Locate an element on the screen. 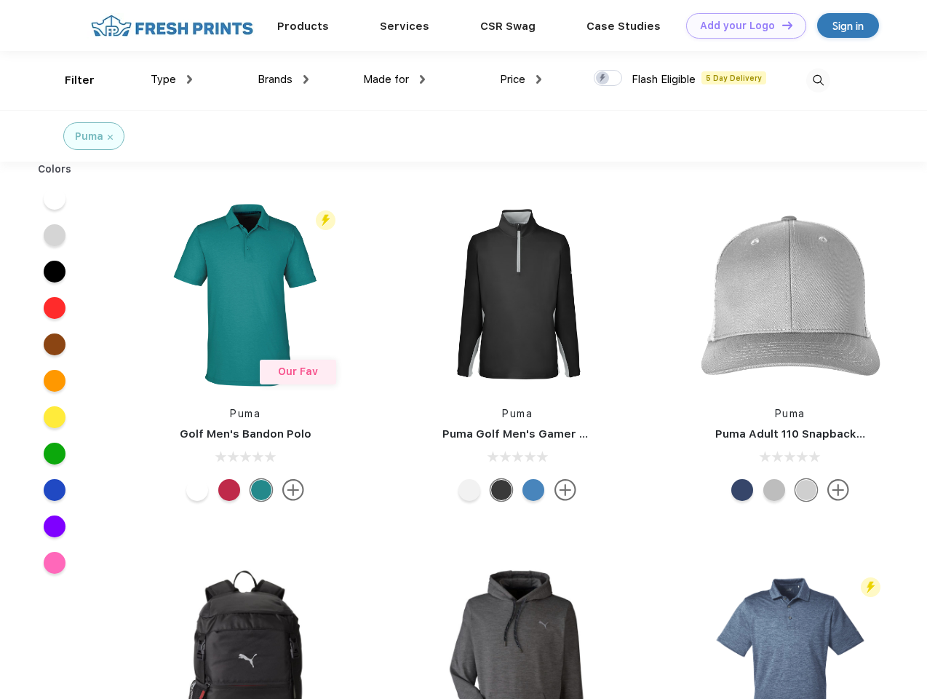 The height and width of the screenshot is (699, 927). div: Puma Black is located at coordinates (501, 490).